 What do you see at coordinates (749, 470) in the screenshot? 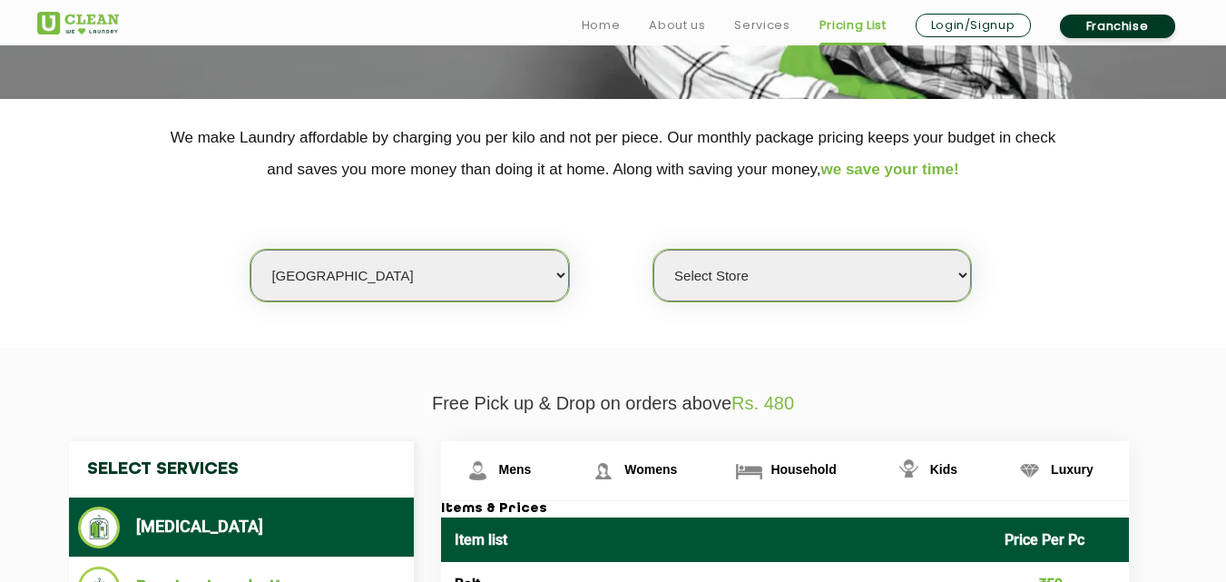
I see `img: Household` at bounding box center [749, 470].